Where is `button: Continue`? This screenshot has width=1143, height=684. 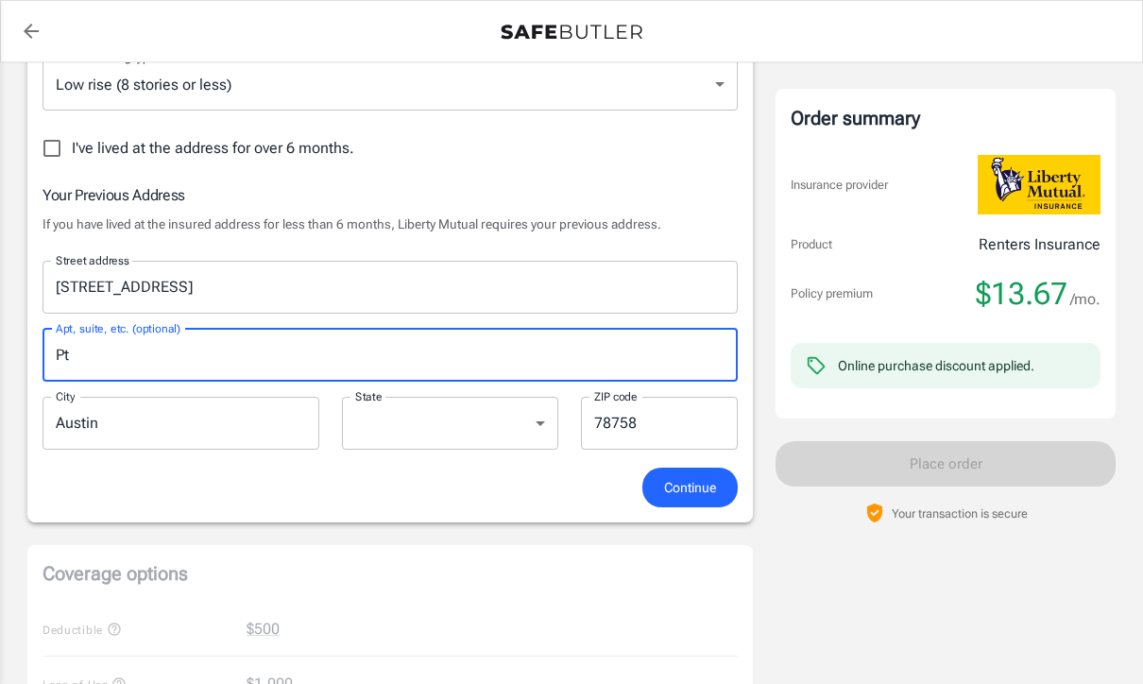 button: Continue is located at coordinates (690, 488).